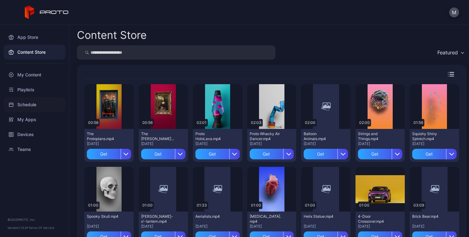 This screenshot has width=469, height=237. Describe the element at coordinates (34, 90) in the screenshot. I see `a: Playlists` at that location.